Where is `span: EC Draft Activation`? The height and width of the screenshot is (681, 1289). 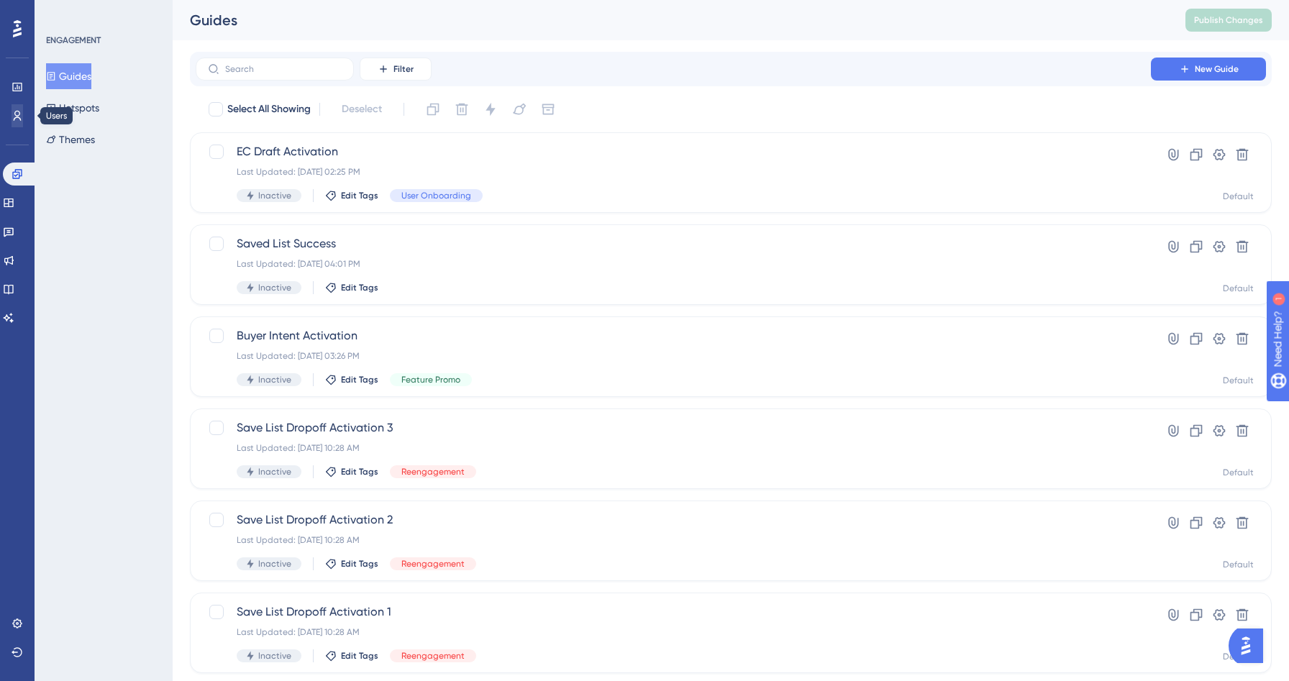
span: EC Draft Activation is located at coordinates (673, 152).